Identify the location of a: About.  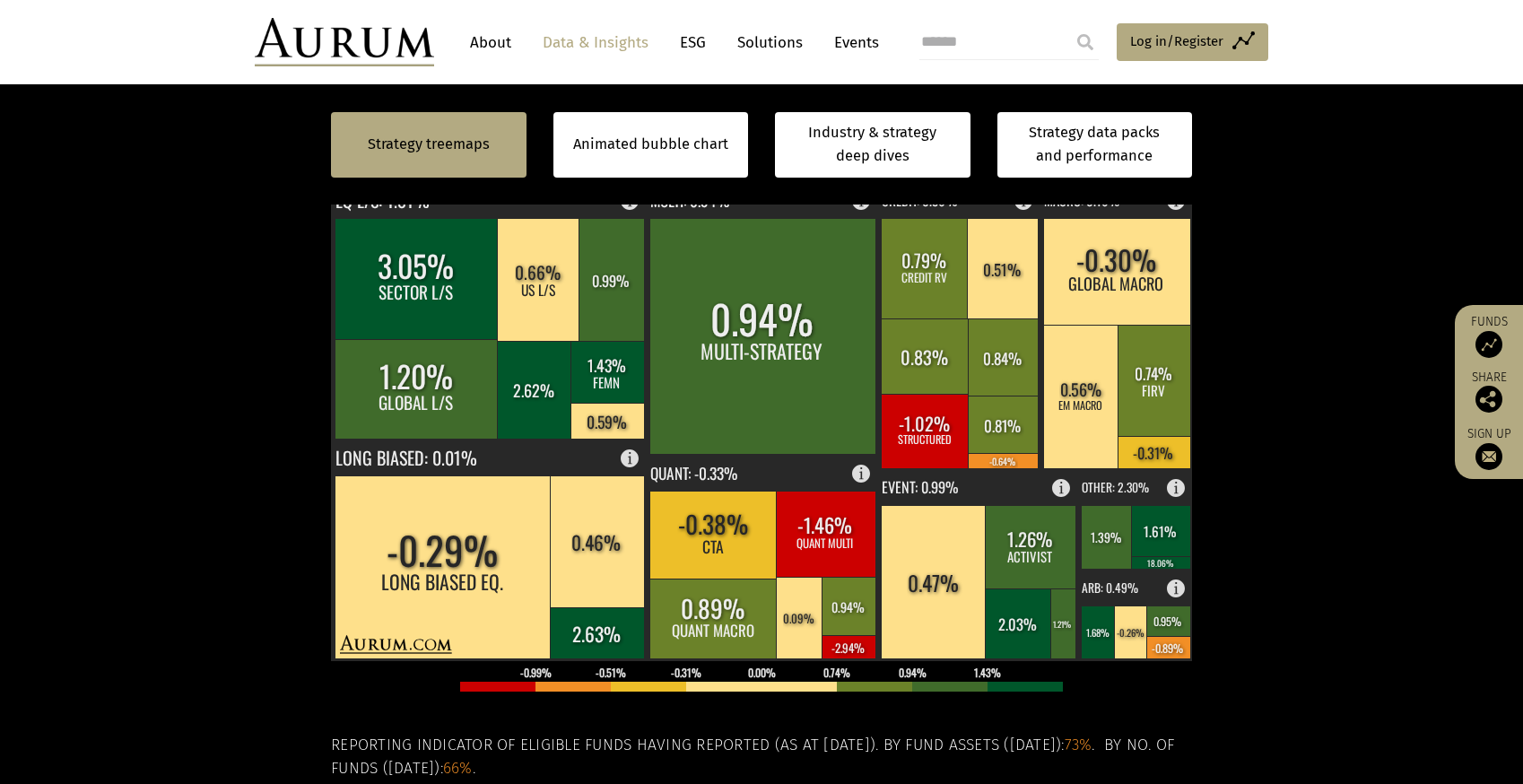
(490, 42).